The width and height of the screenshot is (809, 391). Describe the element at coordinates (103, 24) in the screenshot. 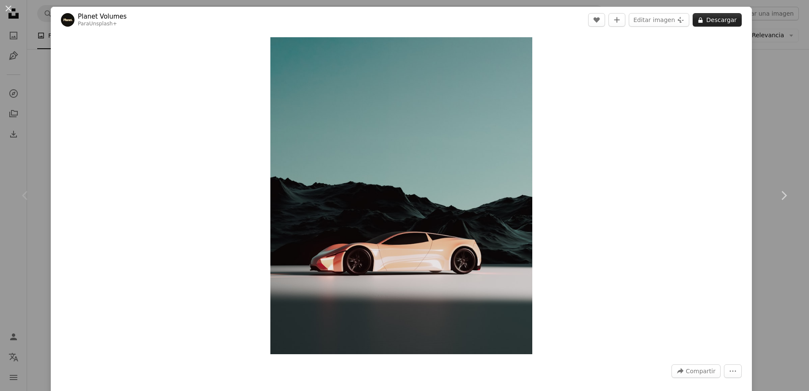

I see `a: Unsplash+` at that location.